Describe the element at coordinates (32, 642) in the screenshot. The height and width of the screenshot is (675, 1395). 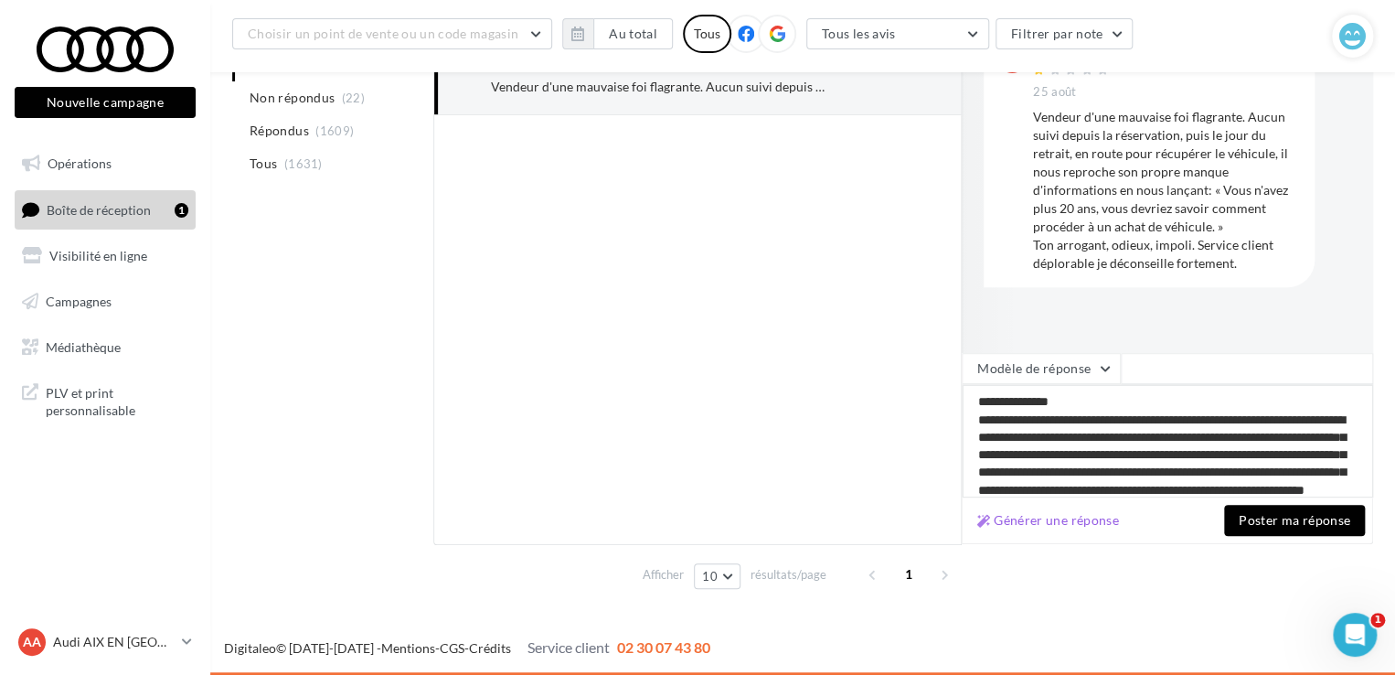
I see `span: AA` at that location.